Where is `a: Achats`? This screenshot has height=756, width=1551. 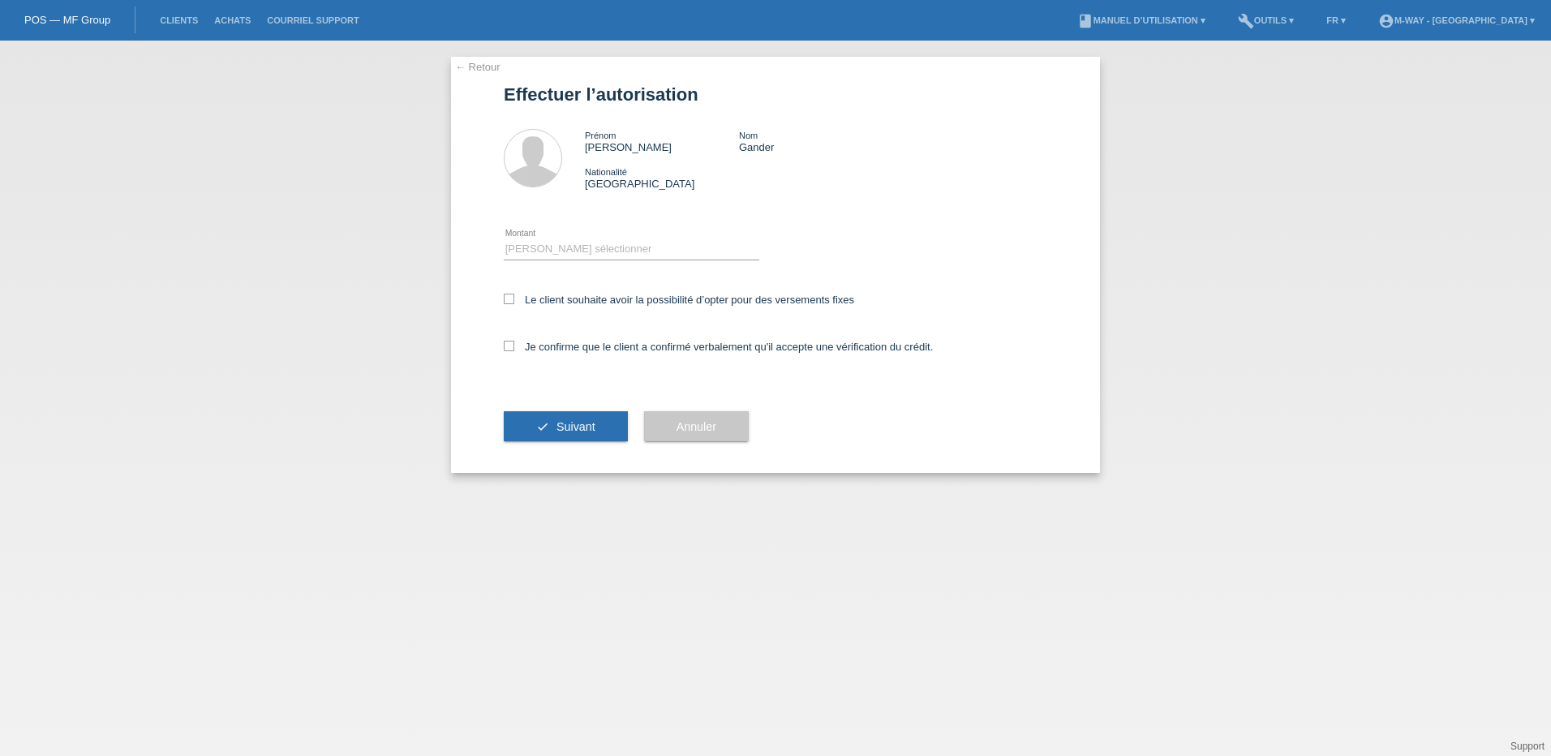 a: Achats is located at coordinates (232, 20).